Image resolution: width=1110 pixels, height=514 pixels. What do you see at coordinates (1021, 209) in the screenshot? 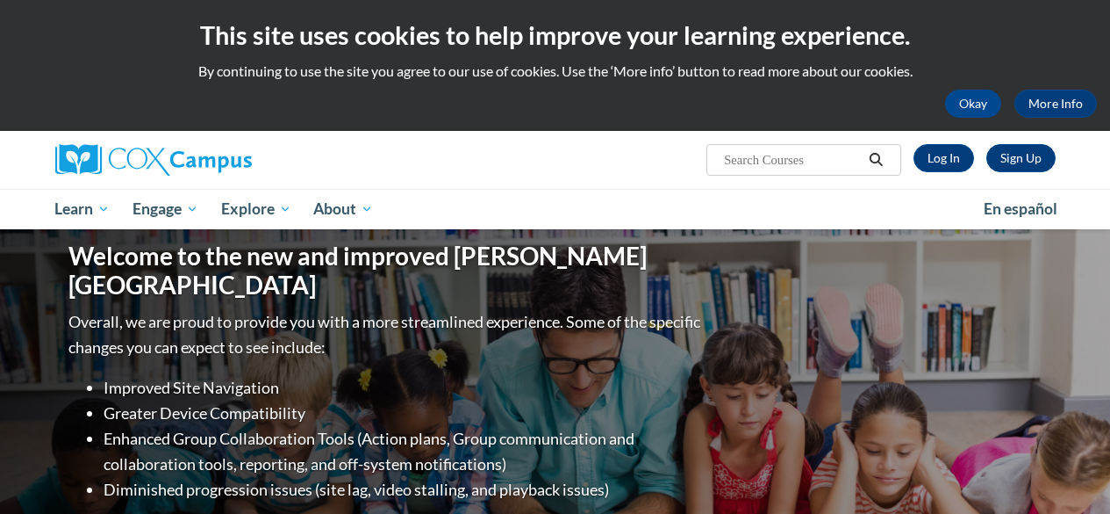
I see `a: En español` at bounding box center [1021, 209].